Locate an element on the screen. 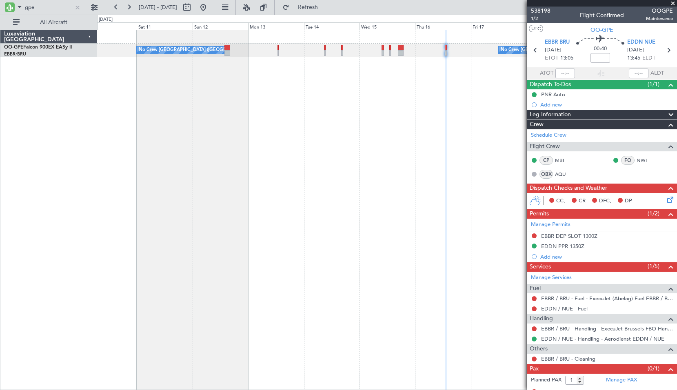 This screenshot has height=390, width=677. span: ETOT is located at coordinates (552, 58).